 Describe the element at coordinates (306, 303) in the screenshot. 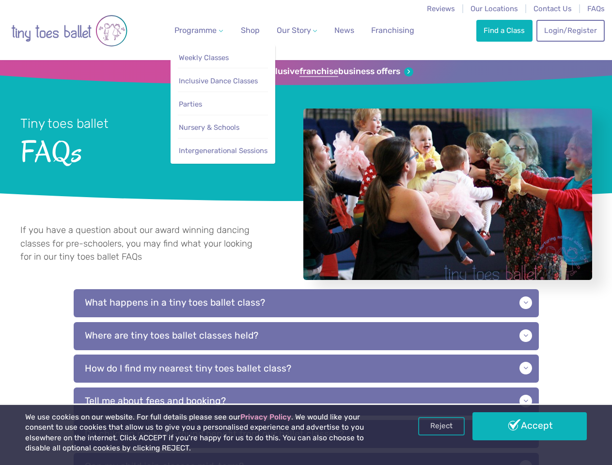

I see `p: What happens in a tiny toes ballet class?` at that location.